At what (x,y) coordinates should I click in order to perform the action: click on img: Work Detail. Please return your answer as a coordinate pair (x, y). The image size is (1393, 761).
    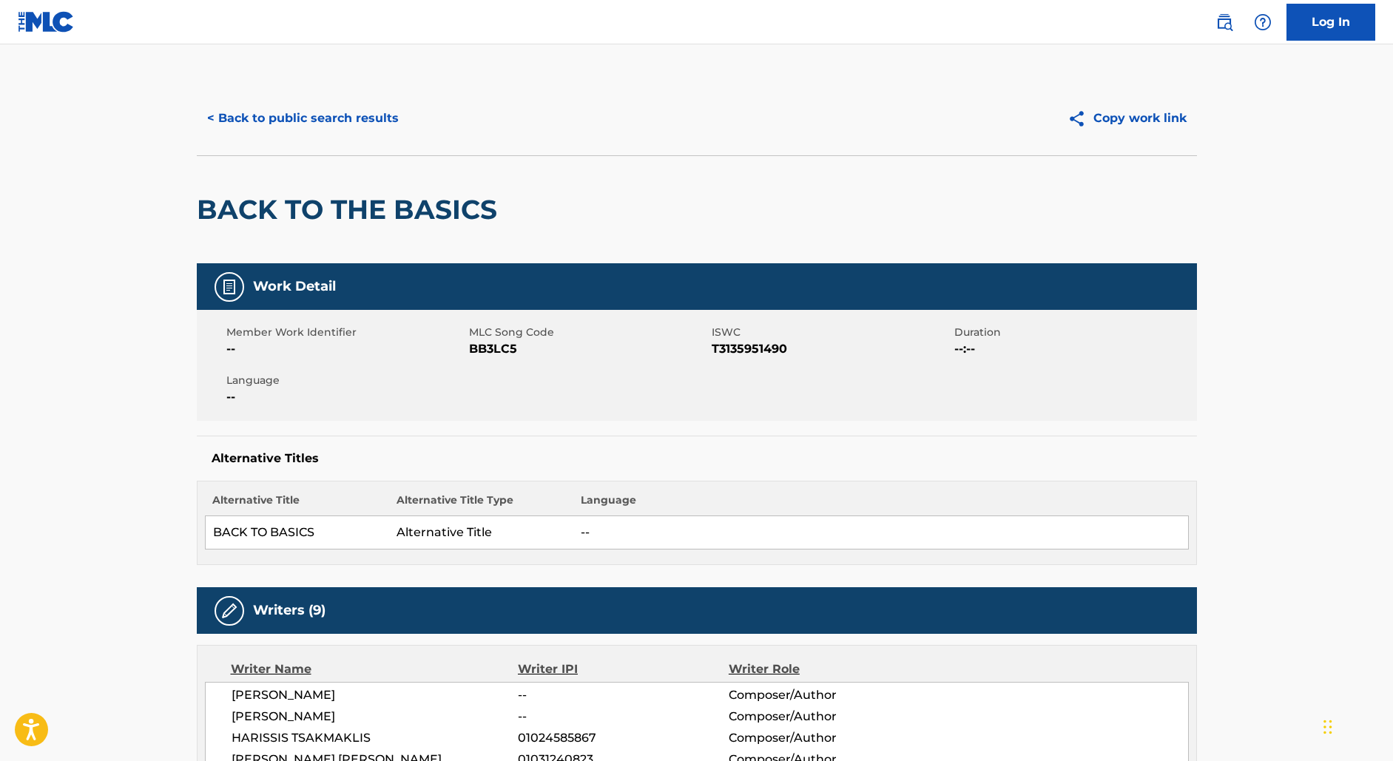
    Looking at the image, I should click on (229, 287).